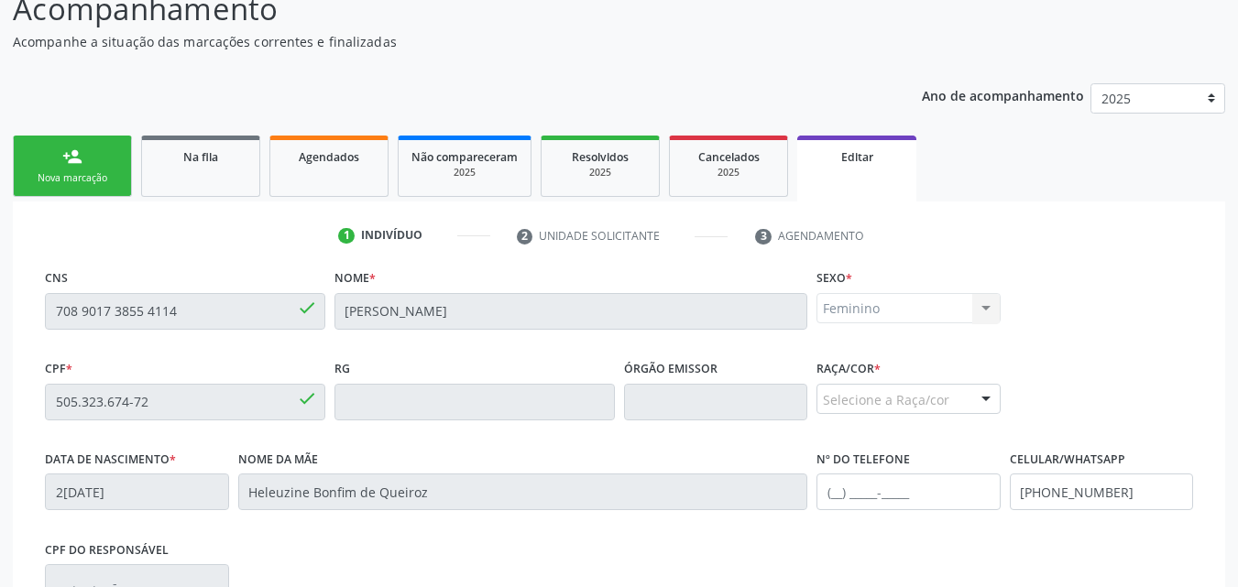  I want to click on label: Celular/WhatsApp, so click(1067, 460).